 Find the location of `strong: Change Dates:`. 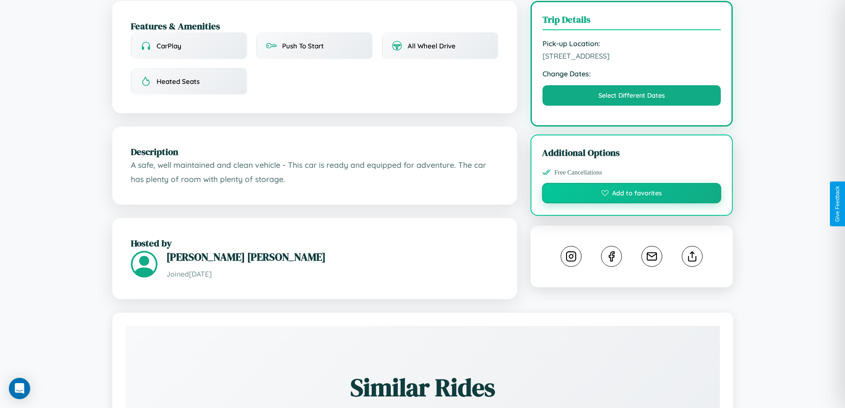

strong: Change Dates: is located at coordinates (632, 74).